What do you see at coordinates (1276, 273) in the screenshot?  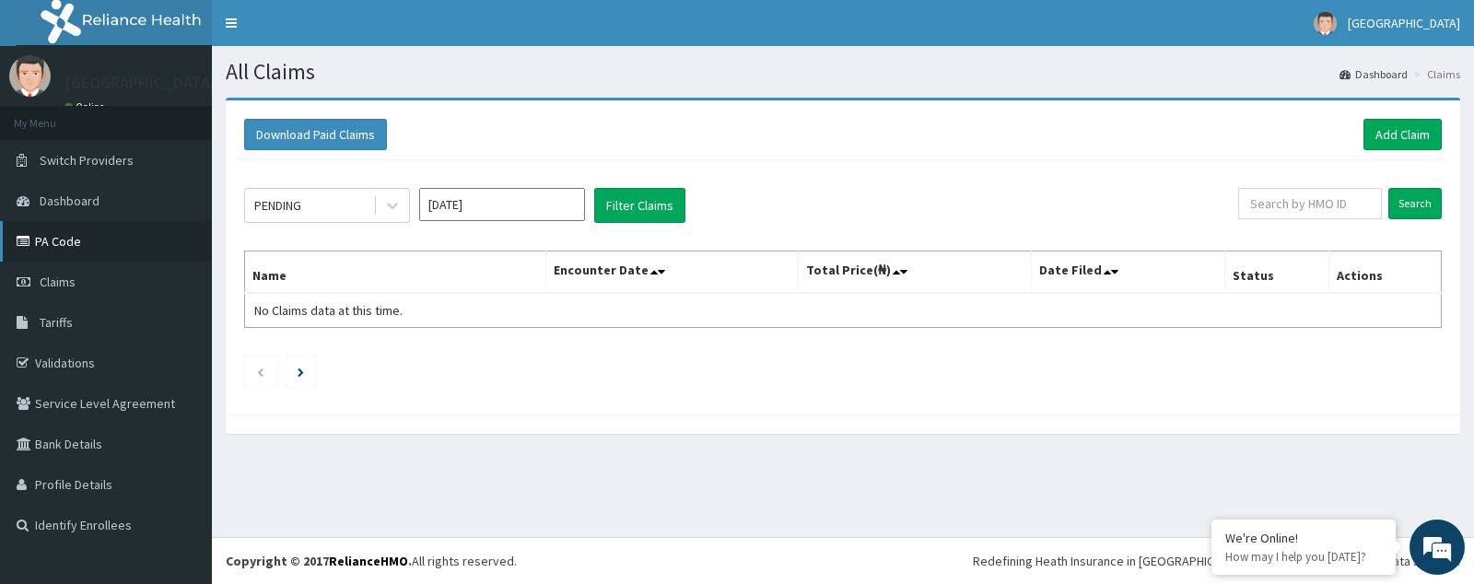 I see `th: Status` at bounding box center [1276, 273].